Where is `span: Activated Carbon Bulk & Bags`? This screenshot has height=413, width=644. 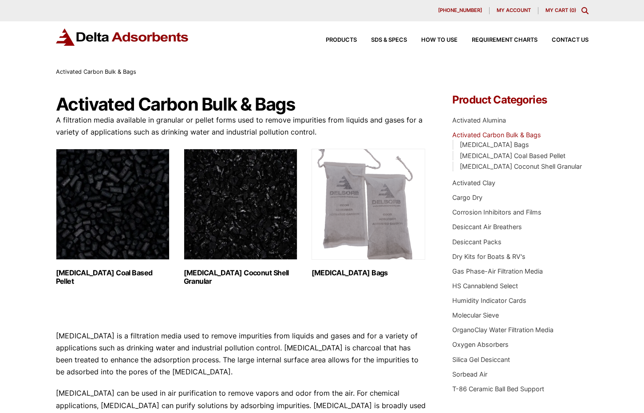 span: Activated Carbon Bulk & Bags is located at coordinates (96, 71).